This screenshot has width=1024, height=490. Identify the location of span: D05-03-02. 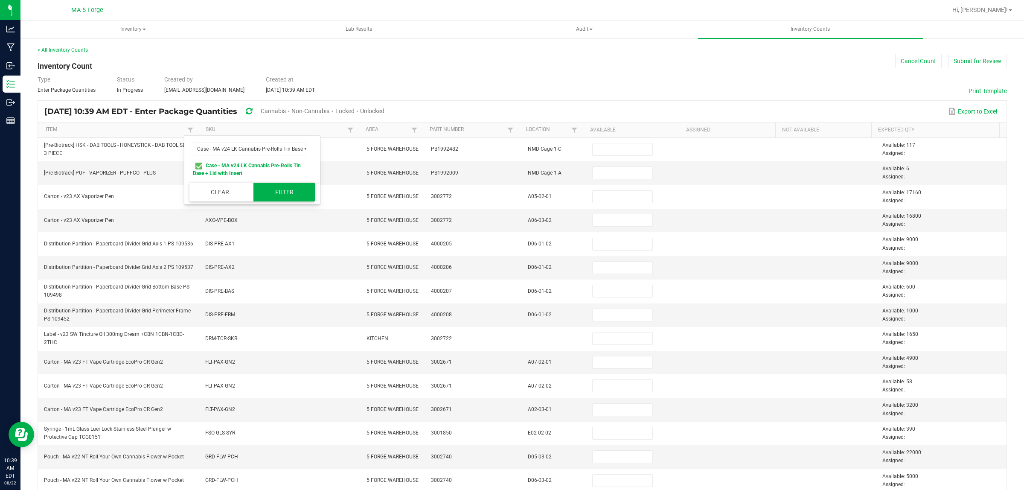
(539, 456).